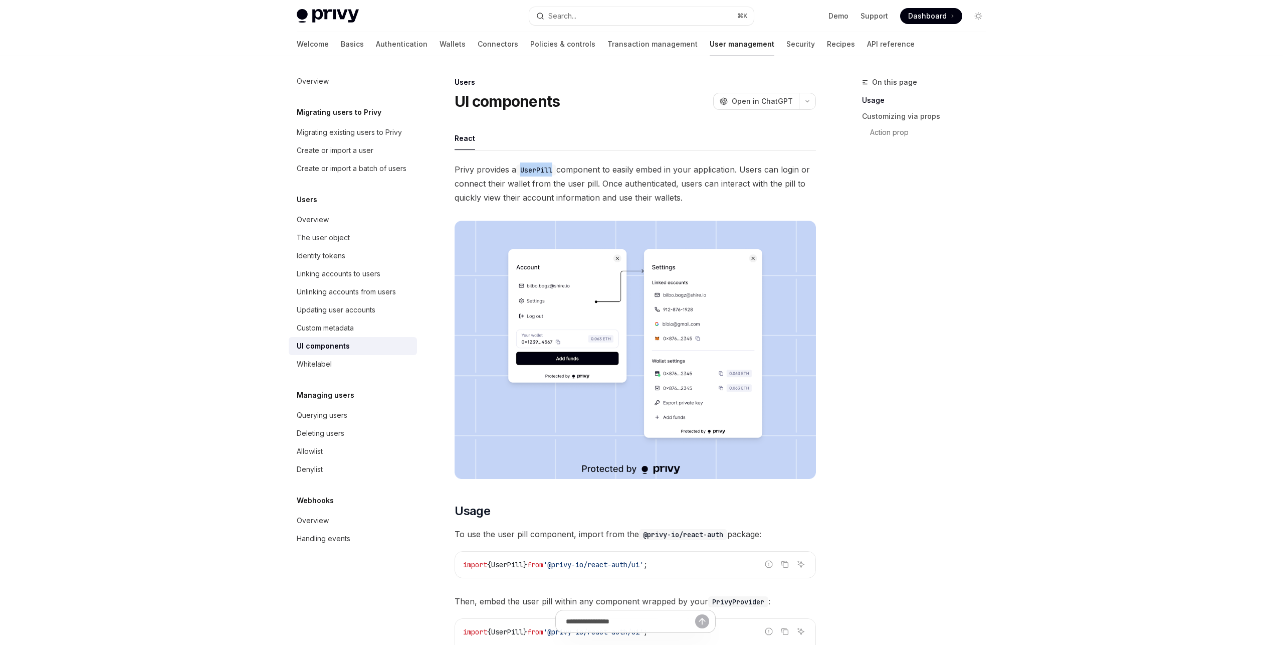 This screenshot has height=645, width=1283. I want to click on a: Identity tokens, so click(353, 256).